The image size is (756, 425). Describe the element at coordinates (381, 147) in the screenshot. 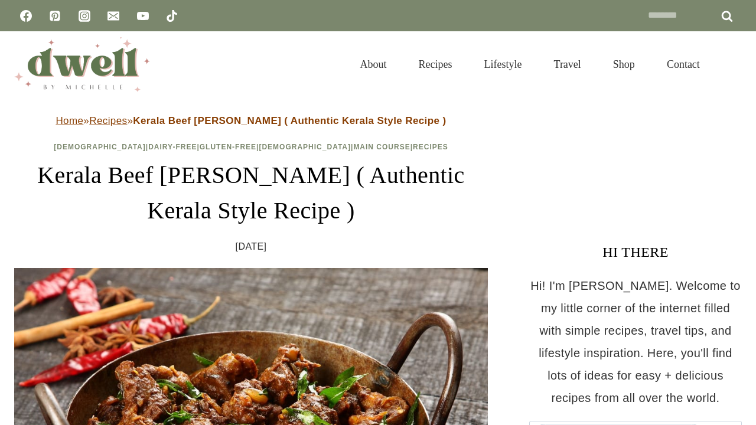

I see `a: Main Course` at that location.